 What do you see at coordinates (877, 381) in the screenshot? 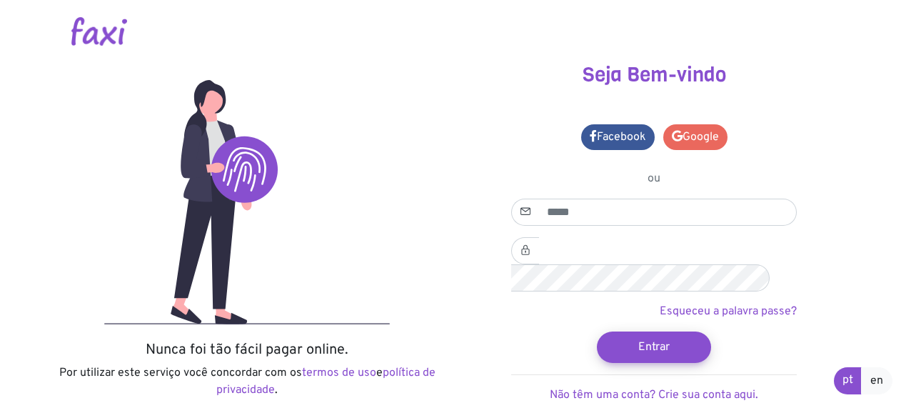
I see `a: en` at bounding box center [877, 381].